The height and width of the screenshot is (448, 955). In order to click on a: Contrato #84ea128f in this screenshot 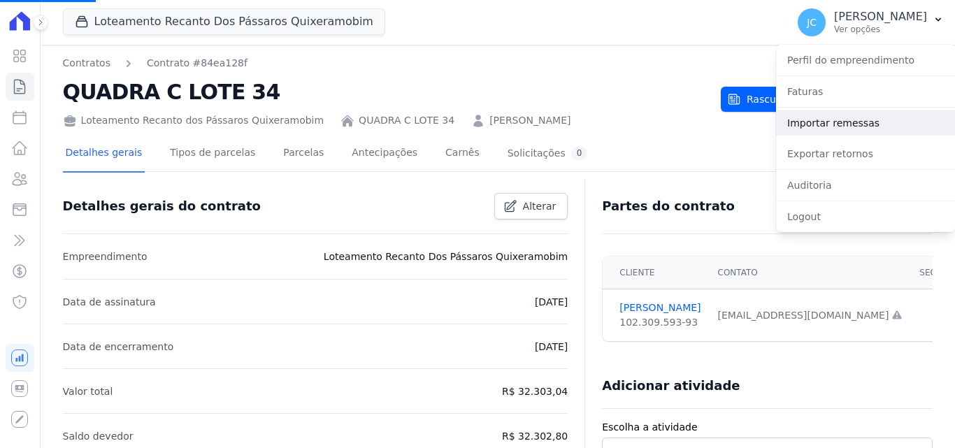, I will do `click(197, 63)`.